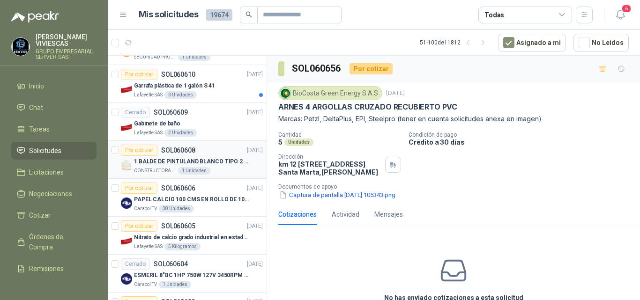  Describe the element at coordinates (37, 86) in the screenshot. I see `span: Inicio` at that location.